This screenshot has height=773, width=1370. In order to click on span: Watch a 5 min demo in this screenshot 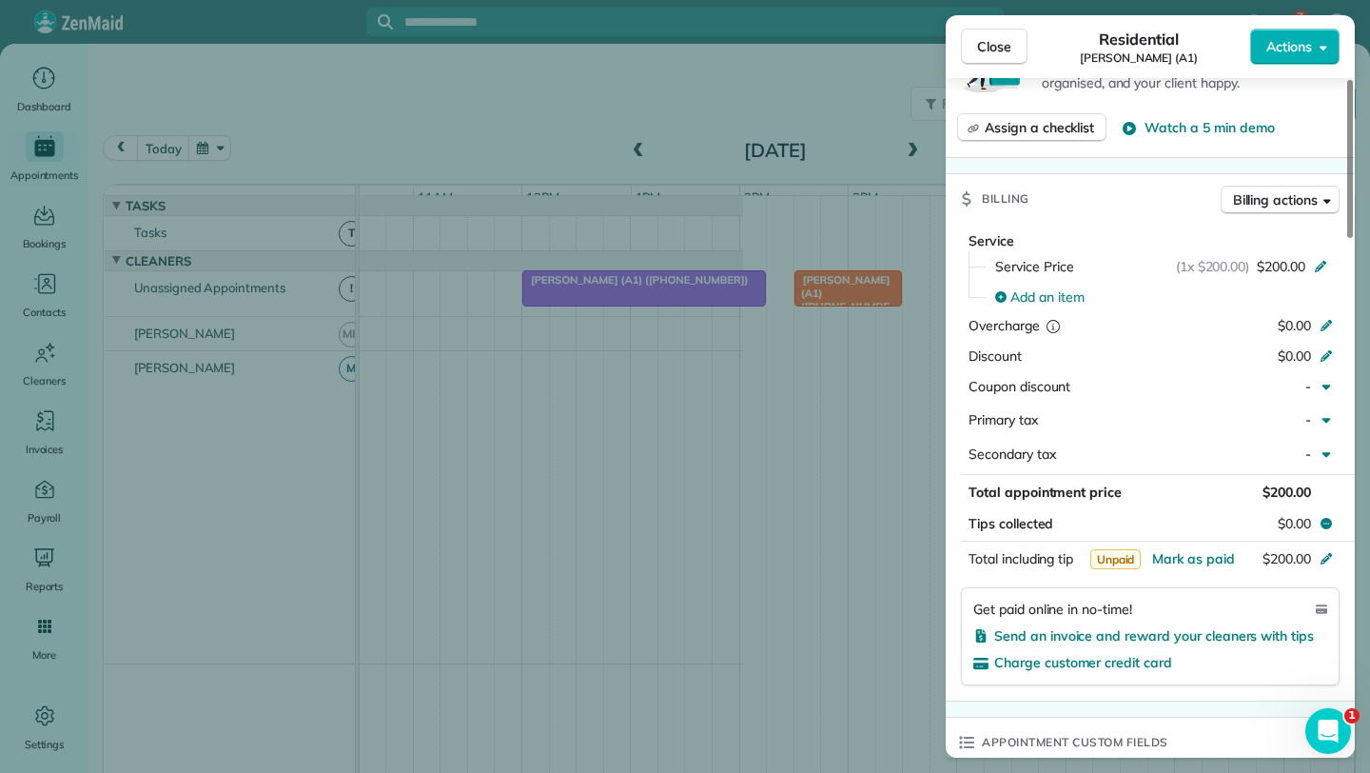, I will do `click(1209, 127)`.